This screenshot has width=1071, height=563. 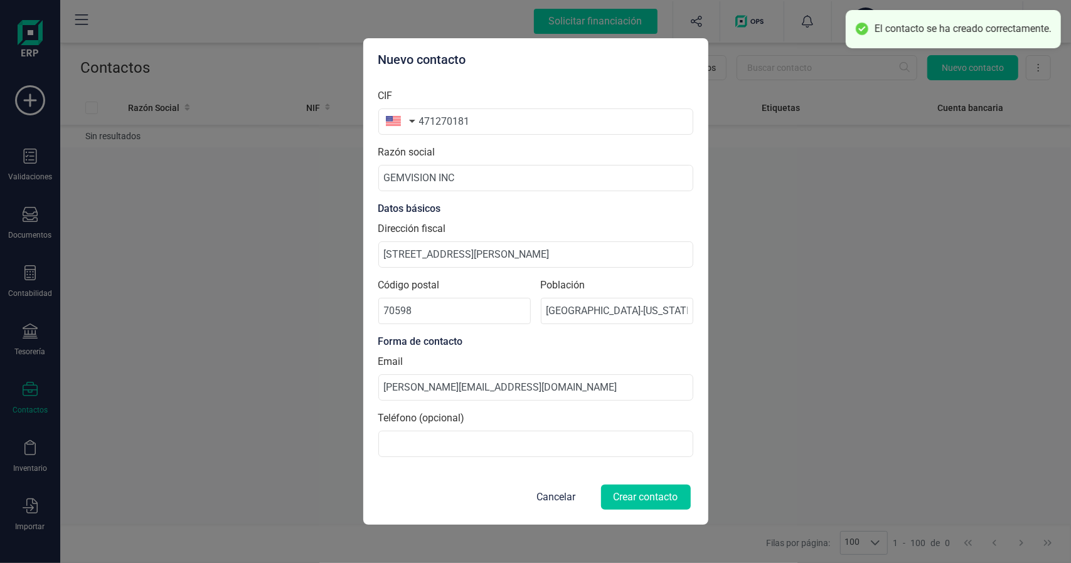 I want to click on button: Crear contacto, so click(x=645, y=497).